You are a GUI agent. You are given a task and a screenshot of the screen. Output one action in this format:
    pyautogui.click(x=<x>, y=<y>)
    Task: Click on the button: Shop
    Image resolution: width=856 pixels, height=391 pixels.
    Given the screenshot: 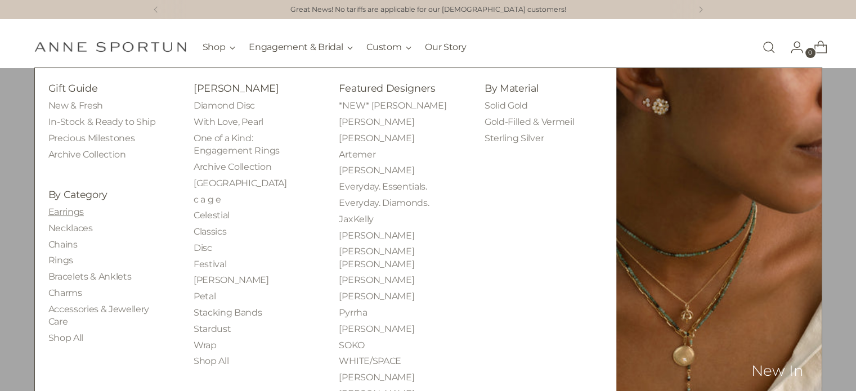 What is the action you would take?
    pyautogui.click(x=219, y=47)
    